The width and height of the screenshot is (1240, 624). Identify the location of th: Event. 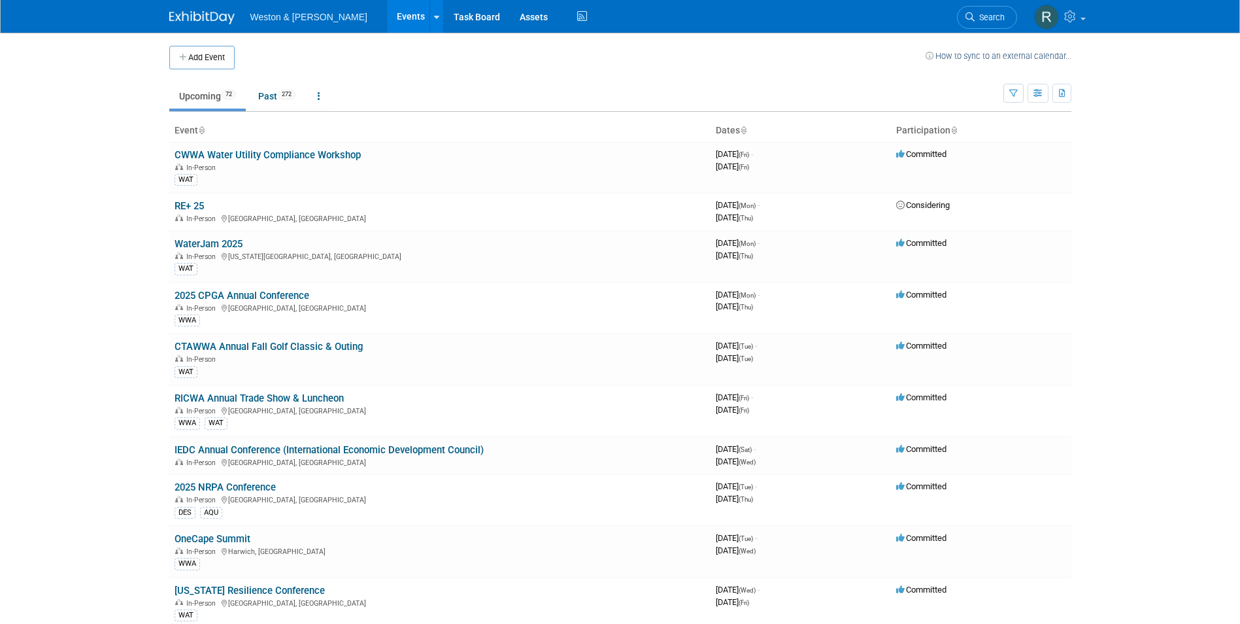
(440, 131).